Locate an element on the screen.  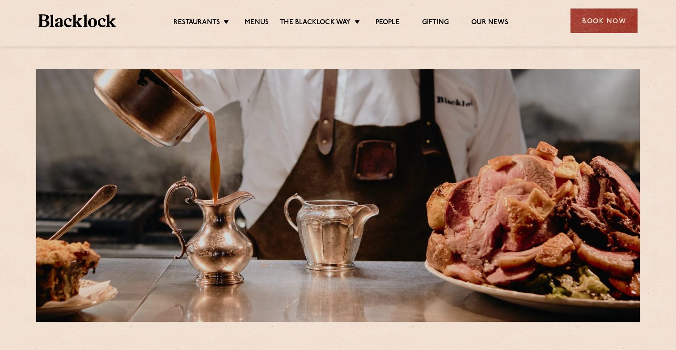
a: People is located at coordinates (387, 23).